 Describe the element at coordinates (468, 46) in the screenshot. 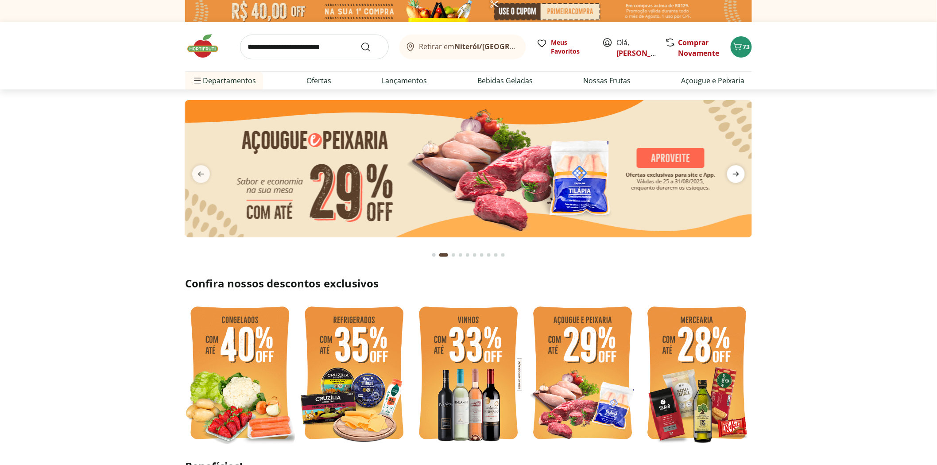

I see `span: Retirar em` at that location.